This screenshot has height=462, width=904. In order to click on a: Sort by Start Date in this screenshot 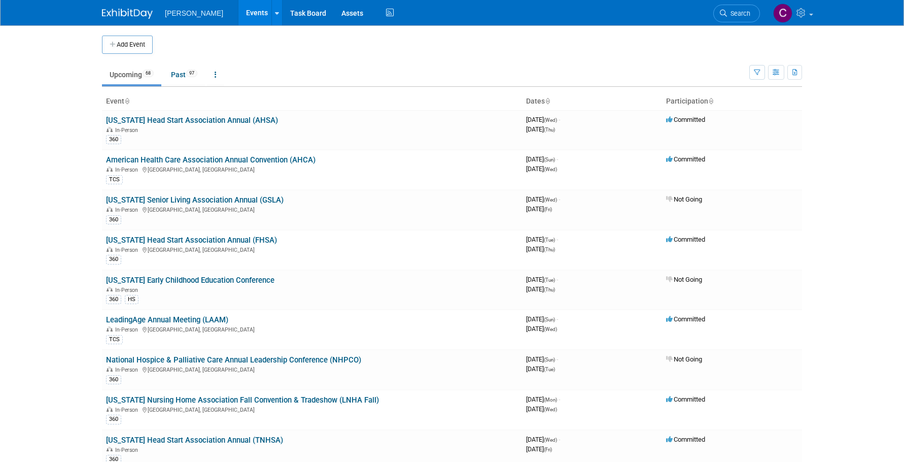, I will do `click(548, 101)`.